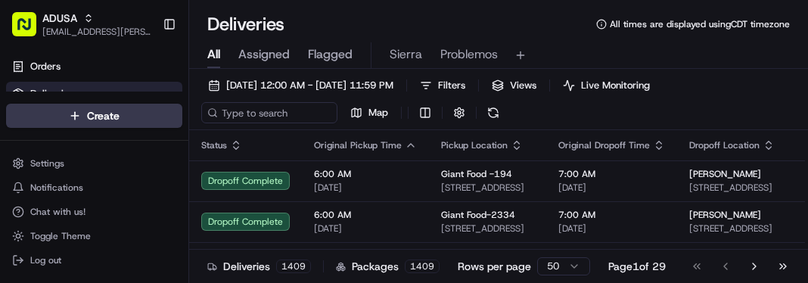 The image size is (808, 283). Describe the element at coordinates (369, 113) in the screenshot. I see `button: Map` at that location.